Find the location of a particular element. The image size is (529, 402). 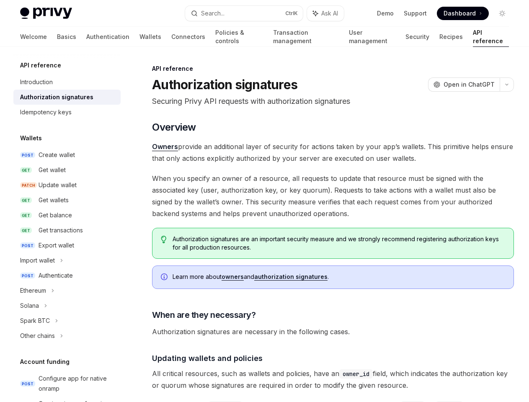

span: Dashboard is located at coordinates (459, 13).